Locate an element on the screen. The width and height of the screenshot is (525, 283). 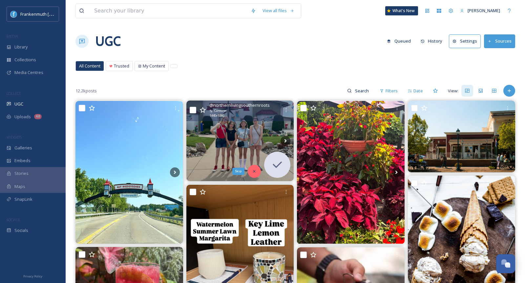
button: Open Chat is located at coordinates (506, 264).